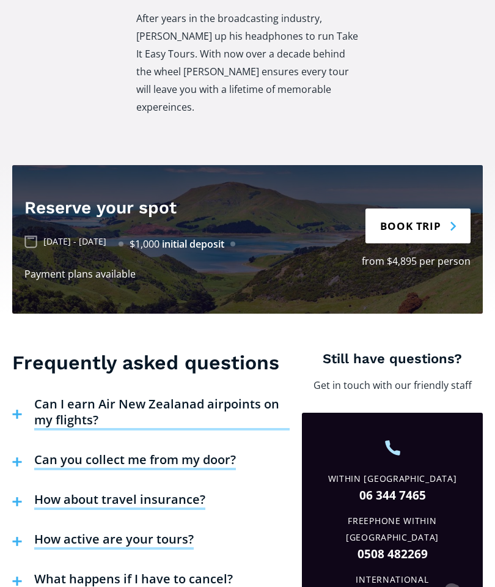 The width and height of the screenshot is (495, 587). Describe the element at coordinates (445, 261) in the screenshot. I see `div: per person` at that location.